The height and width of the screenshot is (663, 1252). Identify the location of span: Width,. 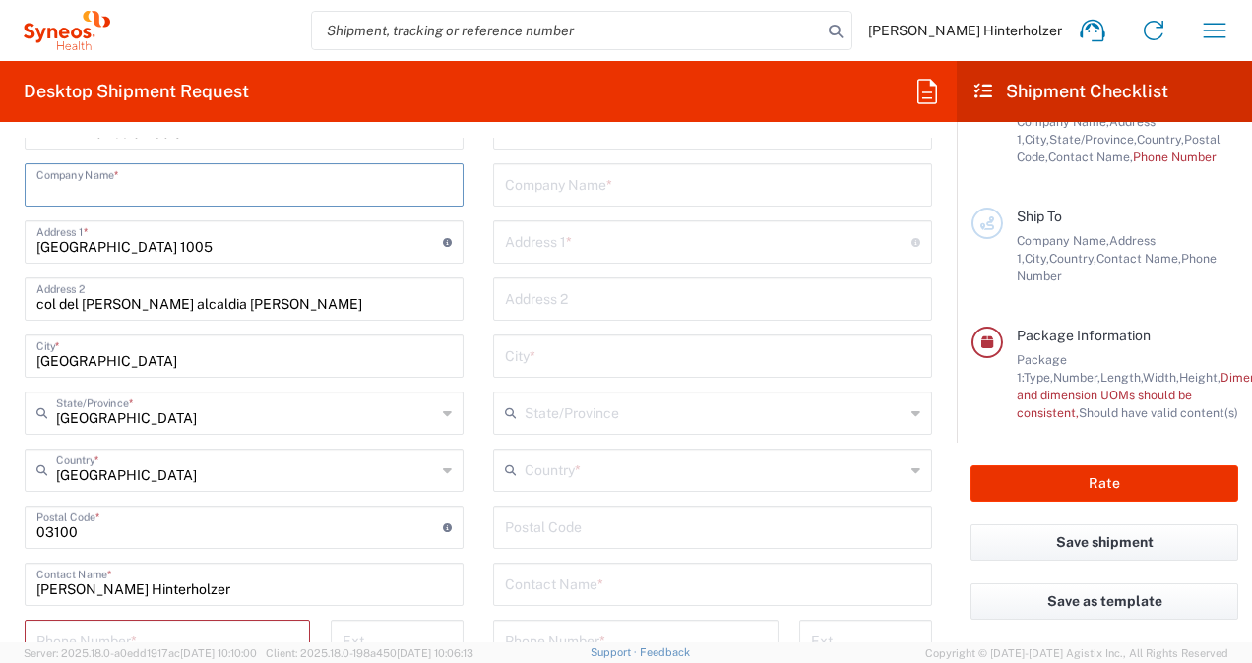
(1160, 377).